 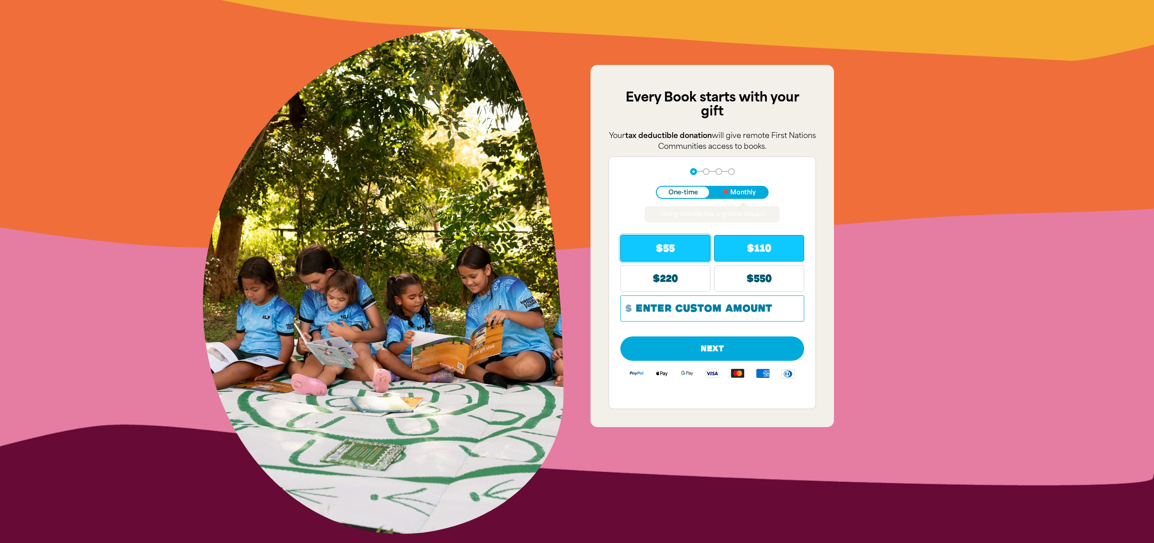 I want to click on img: Google Pay logo, so click(x=687, y=373).